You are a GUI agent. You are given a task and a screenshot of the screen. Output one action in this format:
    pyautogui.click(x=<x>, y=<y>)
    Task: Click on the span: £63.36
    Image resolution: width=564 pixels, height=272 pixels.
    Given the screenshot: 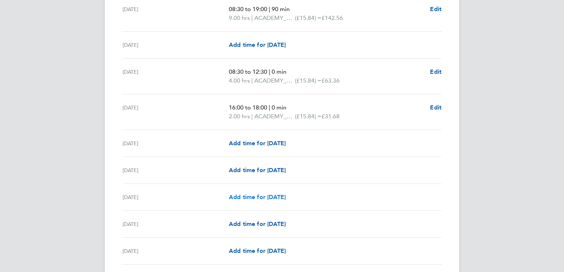 What is the action you would take?
    pyautogui.click(x=330, y=80)
    